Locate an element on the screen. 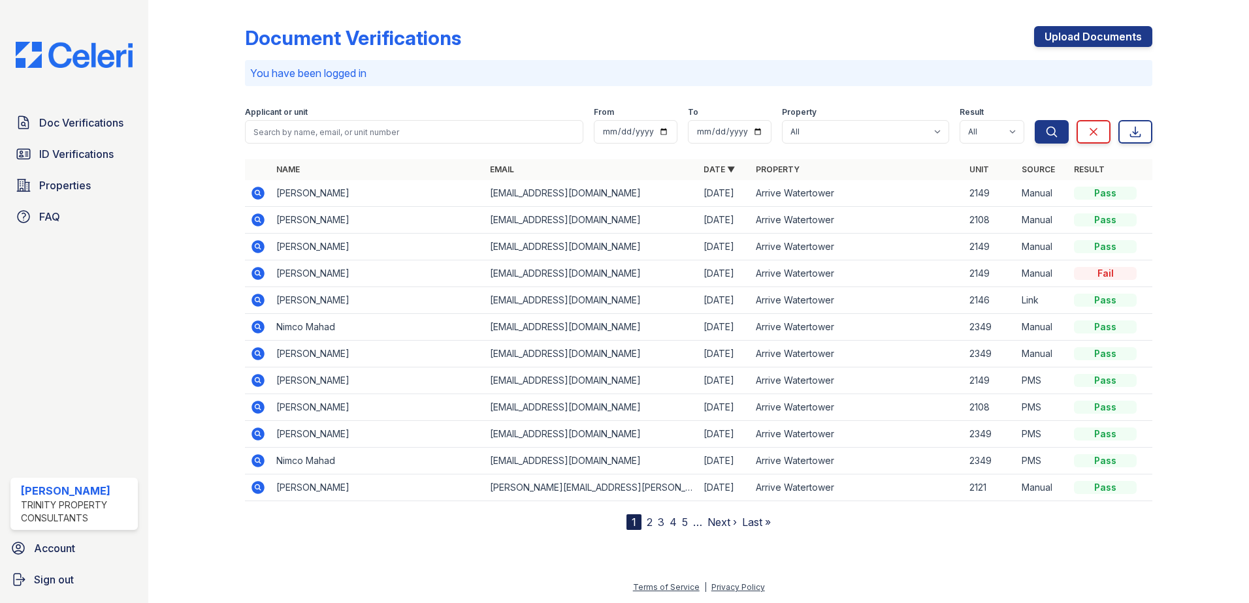 The height and width of the screenshot is (603, 1249). span: Properties is located at coordinates (65, 185).